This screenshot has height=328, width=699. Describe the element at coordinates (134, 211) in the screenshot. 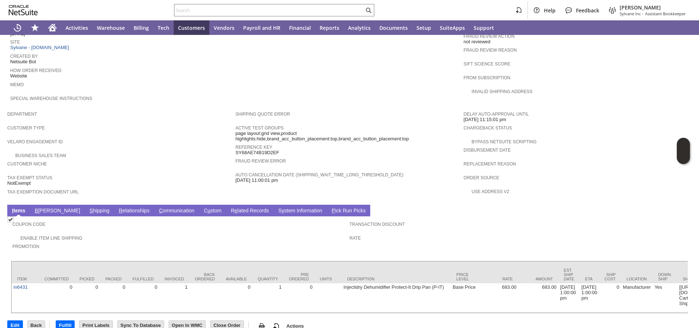

I see `a: Relationships` at that location.